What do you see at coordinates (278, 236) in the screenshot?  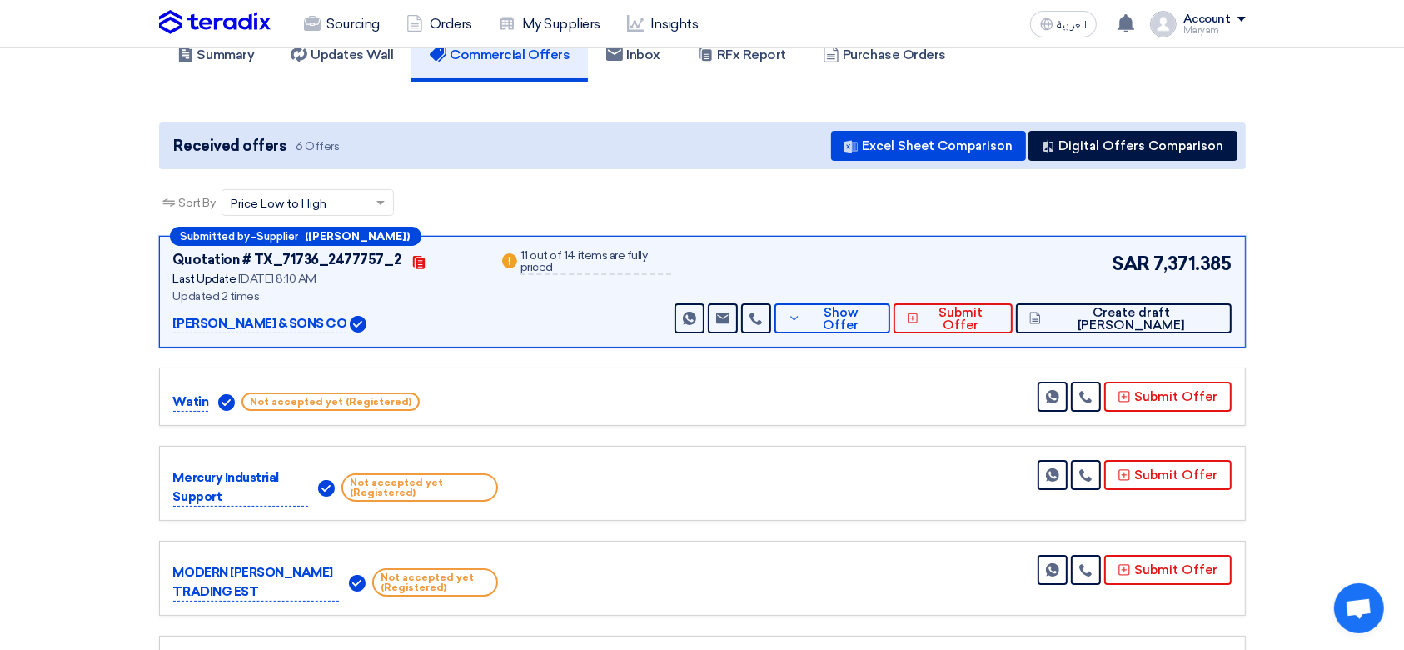 I see `span: Supplier` at bounding box center [278, 236].